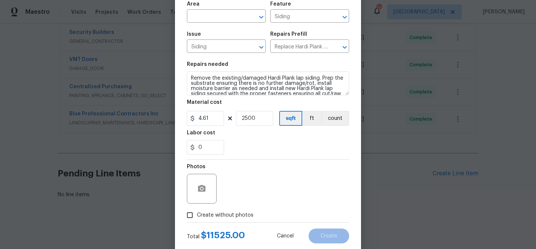 The width and height of the screenshot is (536, 249). What do you see at coordinates (335, 118) in the screenshot?
I see `button: count` at bounding box center [335, 118].